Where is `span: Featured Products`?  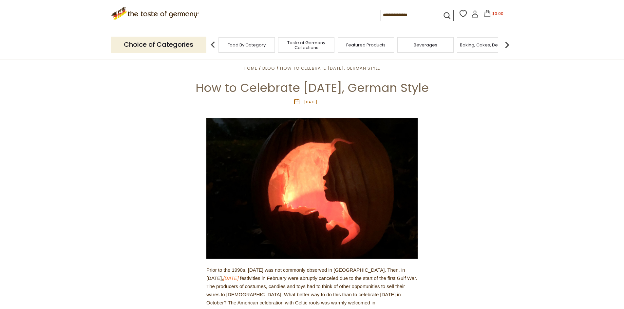 span: Featured Products is located at coordinates (366, 45).